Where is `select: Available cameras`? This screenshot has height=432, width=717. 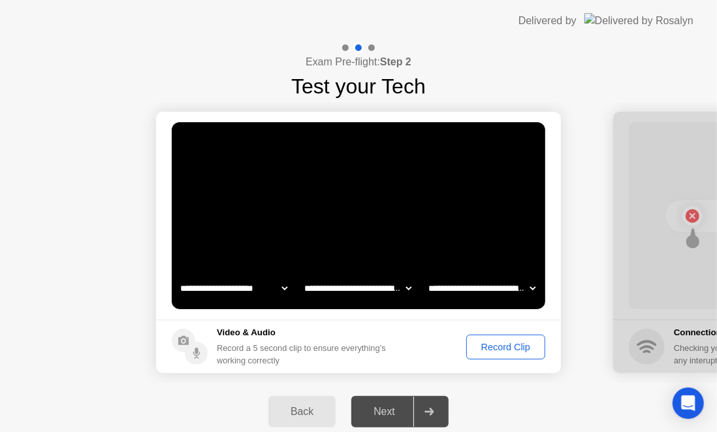
select: Available cameras is located at coordinates (234, 288).